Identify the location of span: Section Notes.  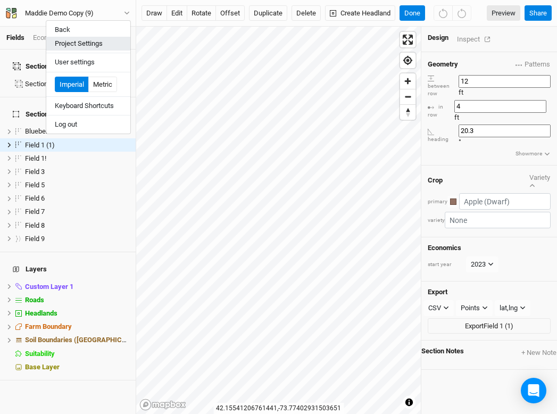
(443, 353).